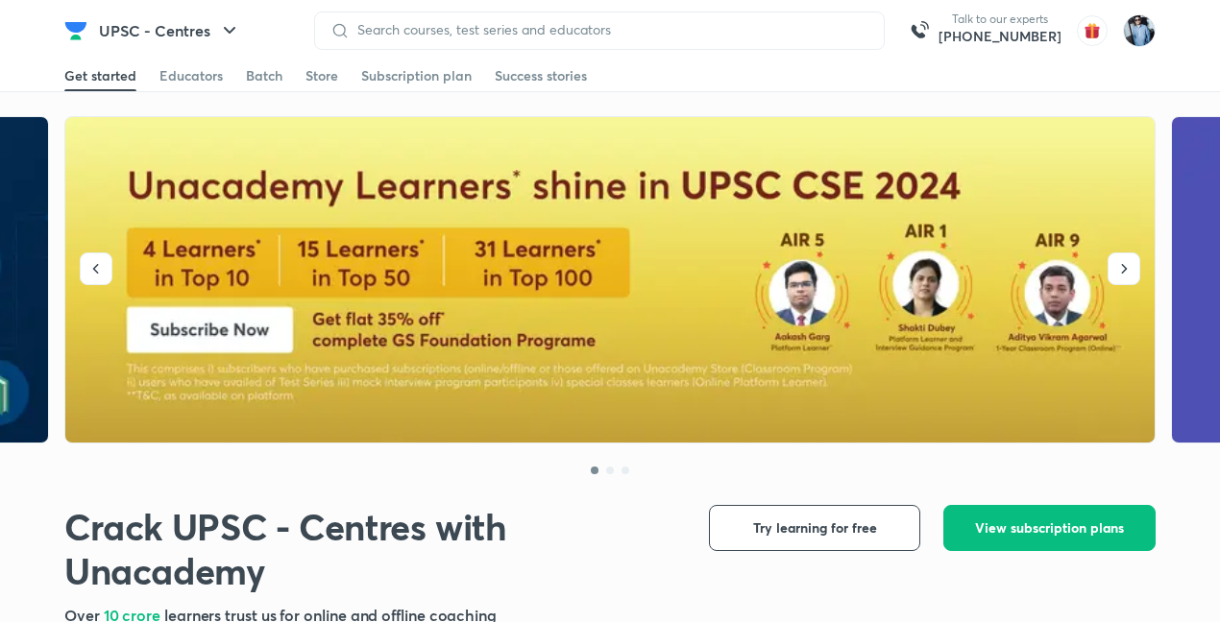 The height and width of the screenshot is (622, 1220). I want to click on a: call-us, so click(919, 31).